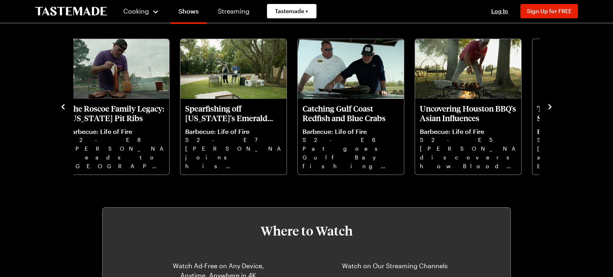  Describe the element at coordinates (468, 140) in the screenshot. I see `p: S2 - E5` at that location.